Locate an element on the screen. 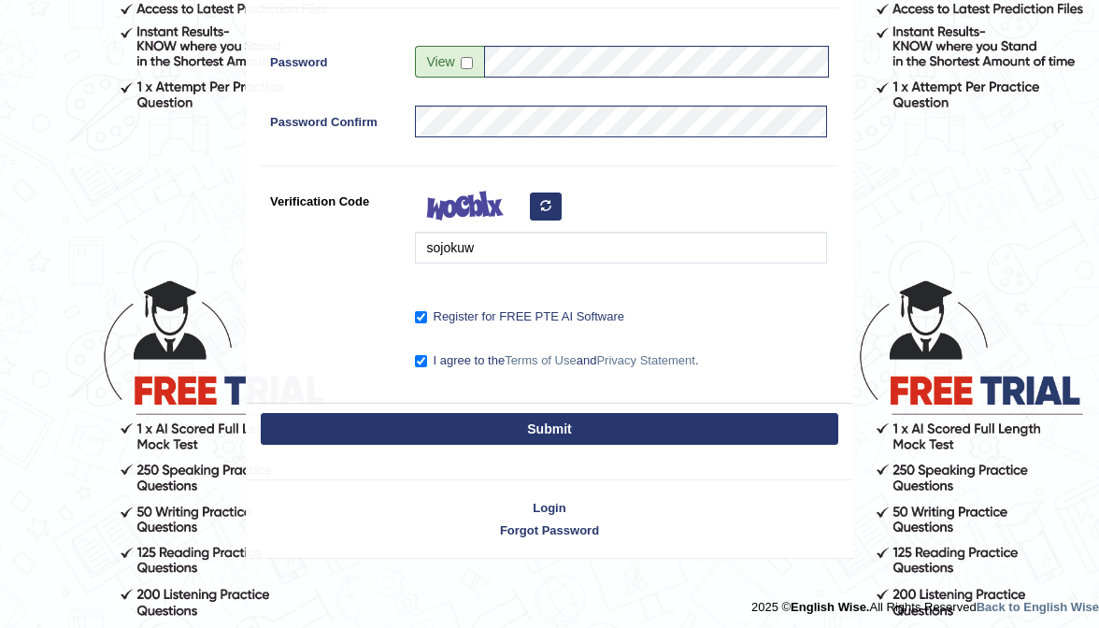  input: Show/Hide Password is located at coordinates (466, 63).